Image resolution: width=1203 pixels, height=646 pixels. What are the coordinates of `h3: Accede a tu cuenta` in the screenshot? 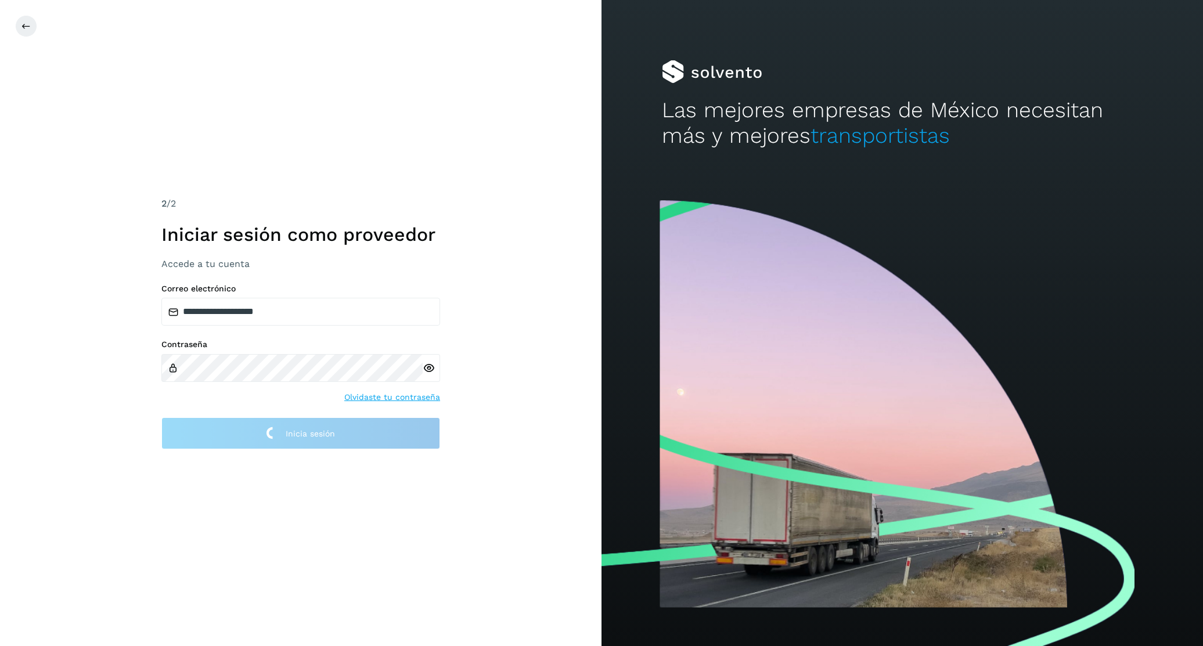 It's located at (301, 264).